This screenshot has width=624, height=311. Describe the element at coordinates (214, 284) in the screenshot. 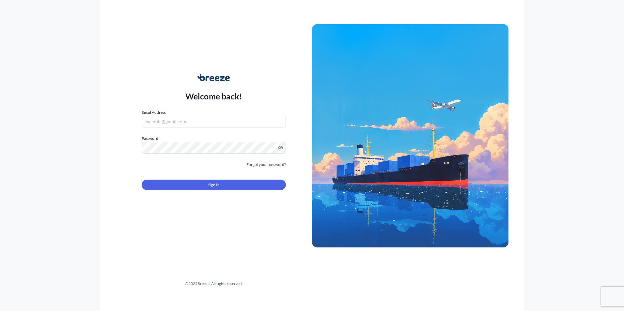

I see `div: © 2025 Breeze. All rights reserved.` at that location.